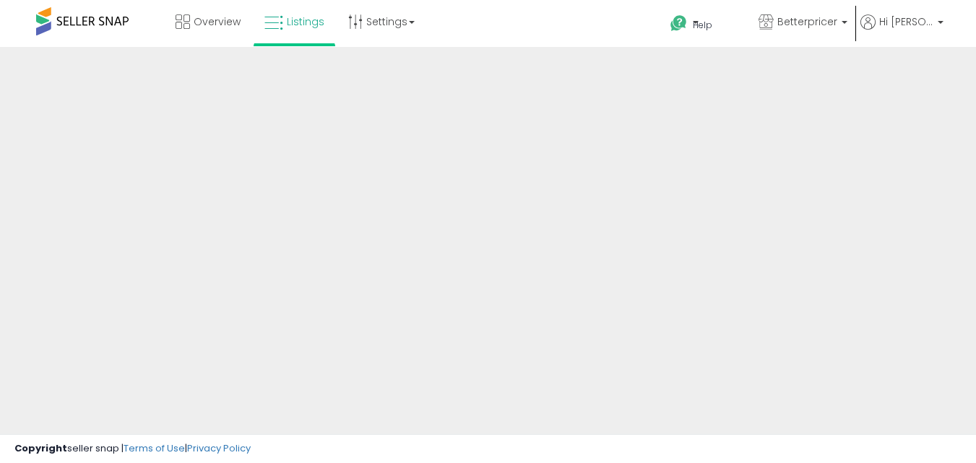 This screenshot has width=976, height=463. Describe the element at coordinates (807, 22) in the screenshot. I see `span: Betterpricer` at that location.